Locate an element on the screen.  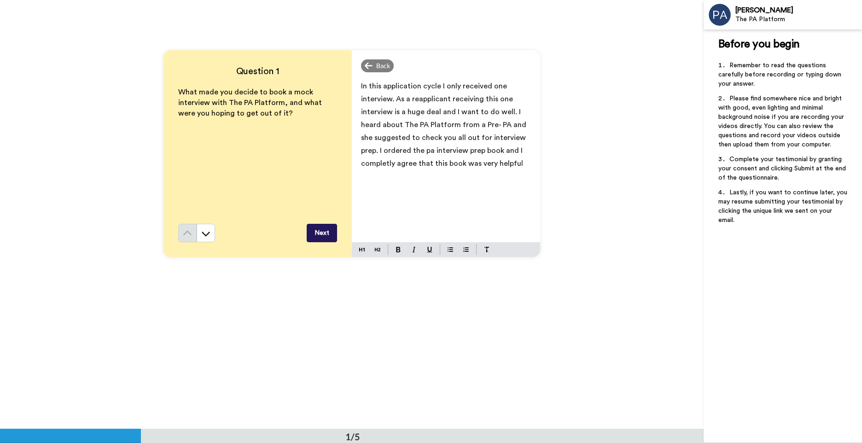
img: Profile Image is located at coordinates (720, 15).